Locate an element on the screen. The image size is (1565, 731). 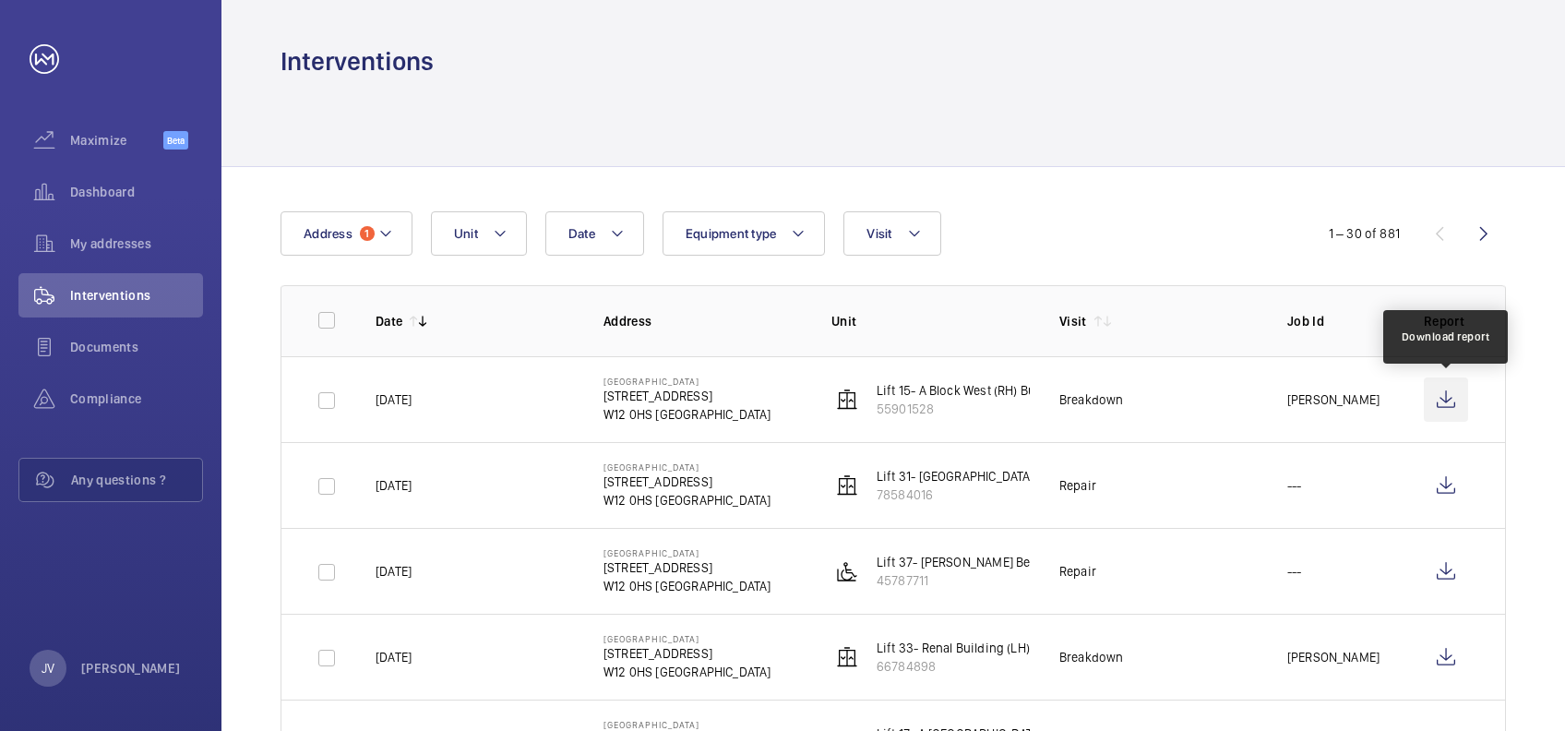
p: Job Id is located at coordinates (1341, 321).